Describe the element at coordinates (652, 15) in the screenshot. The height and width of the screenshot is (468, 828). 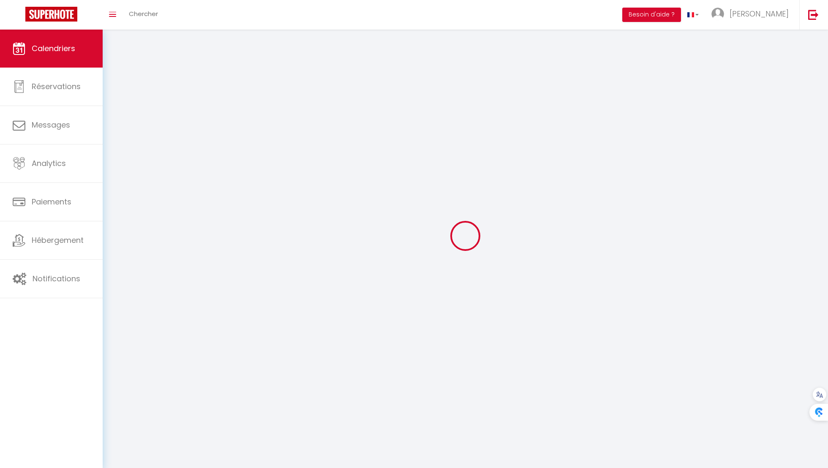
I see `button: Besoin d'aide ?` at that location.